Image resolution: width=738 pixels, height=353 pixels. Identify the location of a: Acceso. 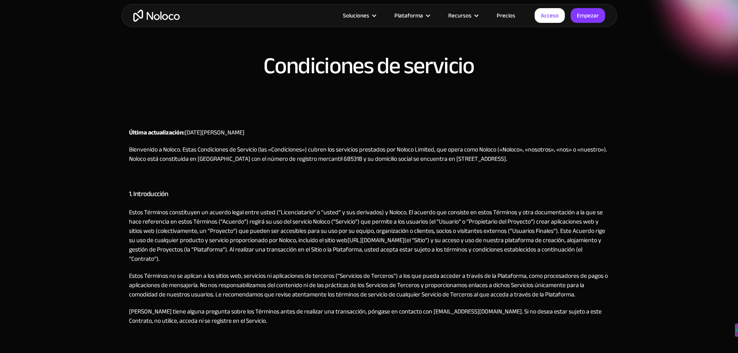
(550, 15).